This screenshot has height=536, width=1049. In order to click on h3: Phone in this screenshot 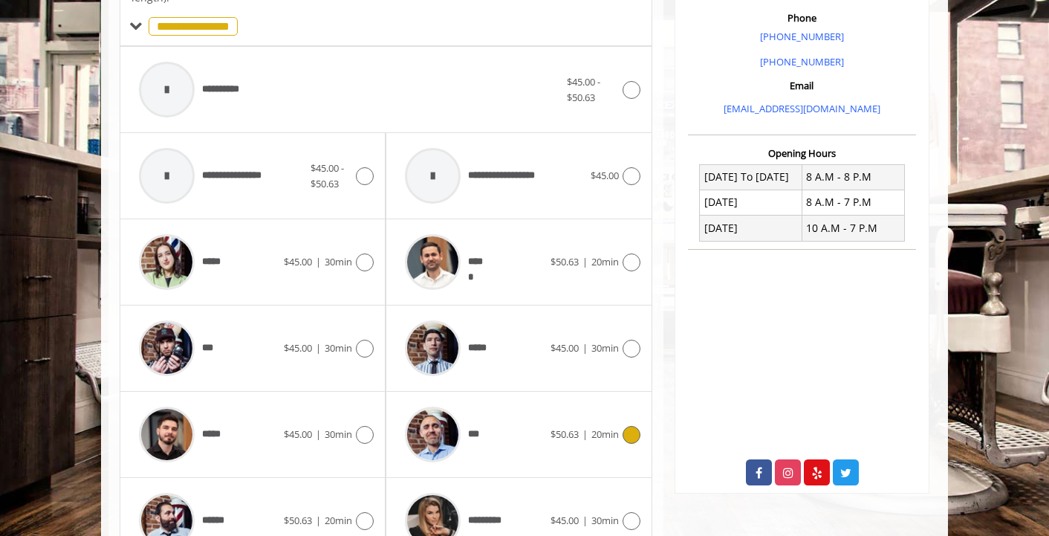, I will do `click(801, 18)`.